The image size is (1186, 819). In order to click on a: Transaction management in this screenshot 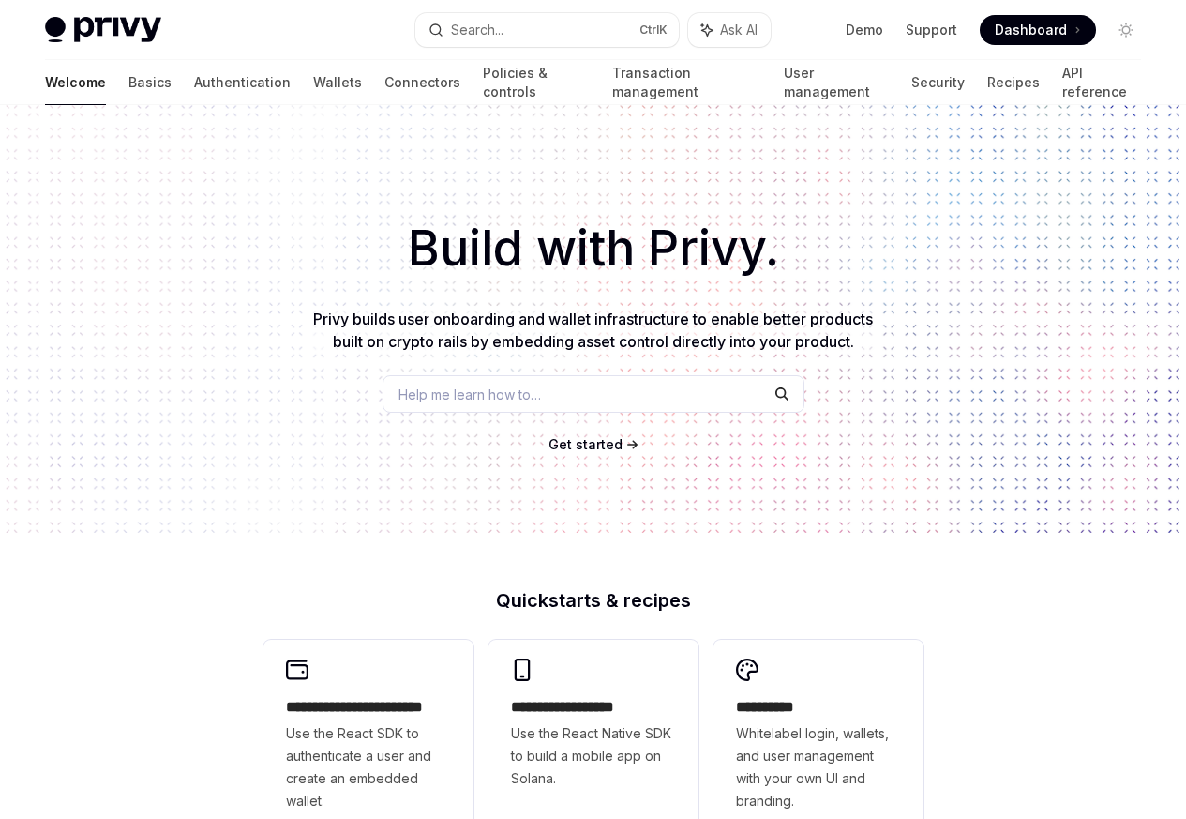, I will do `click(686, 83)`.